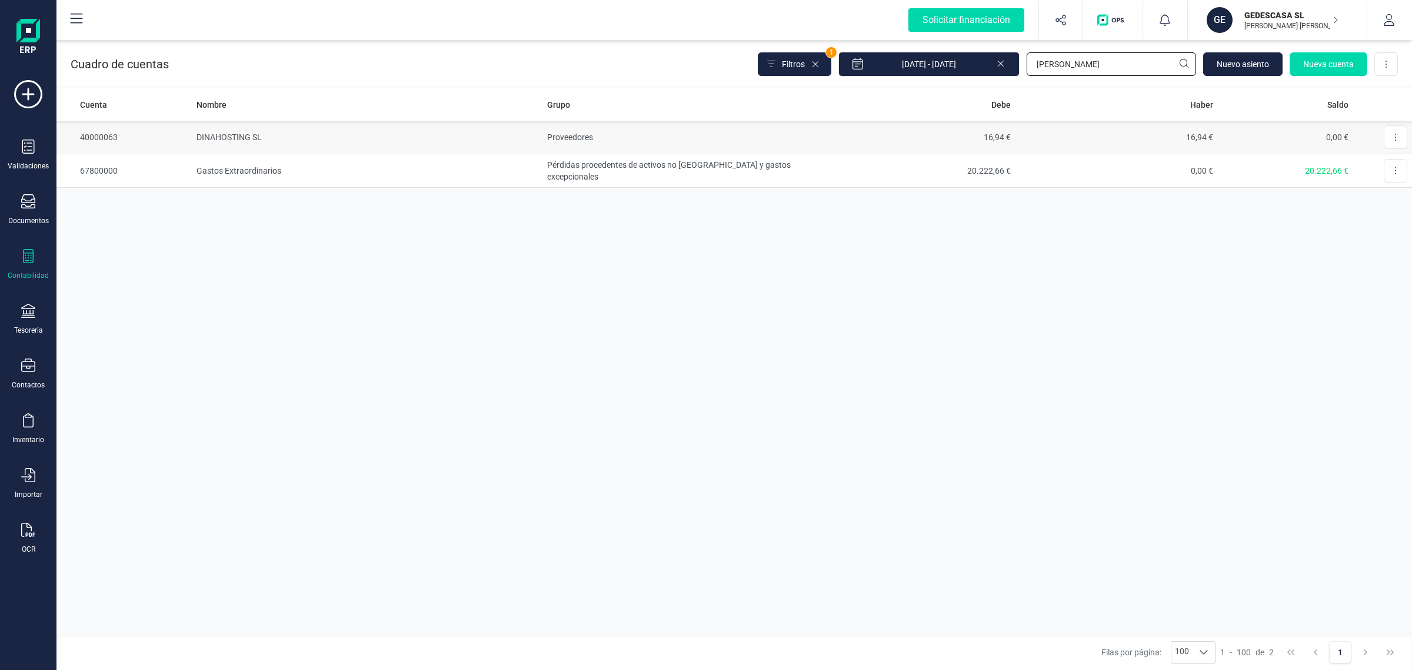 The width and height of the screenshot is (1412, 670). Describe the element at coordinates (1260, 652) in the screenshot. I see `span: de` at that location.